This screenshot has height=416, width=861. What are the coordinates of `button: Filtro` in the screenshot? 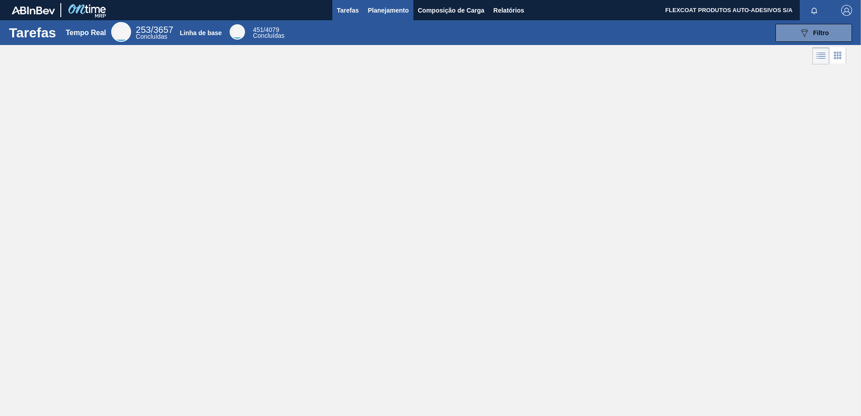 It's located at (814, 33).